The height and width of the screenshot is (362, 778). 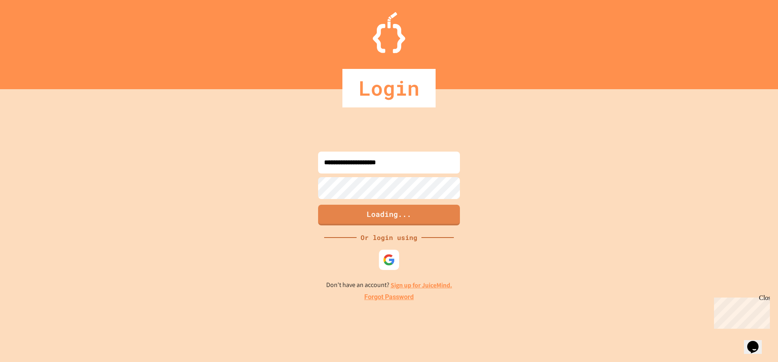 What do you see at coordinates (389, 215) in the screenshot?
I see `button: Loading...` at bounding box center [389, 215].